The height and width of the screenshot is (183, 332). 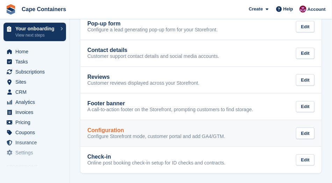 What do you see at coordinates (36, 82) in the screenshot?
I see `span: Sites` at bounding box center [36, 82].